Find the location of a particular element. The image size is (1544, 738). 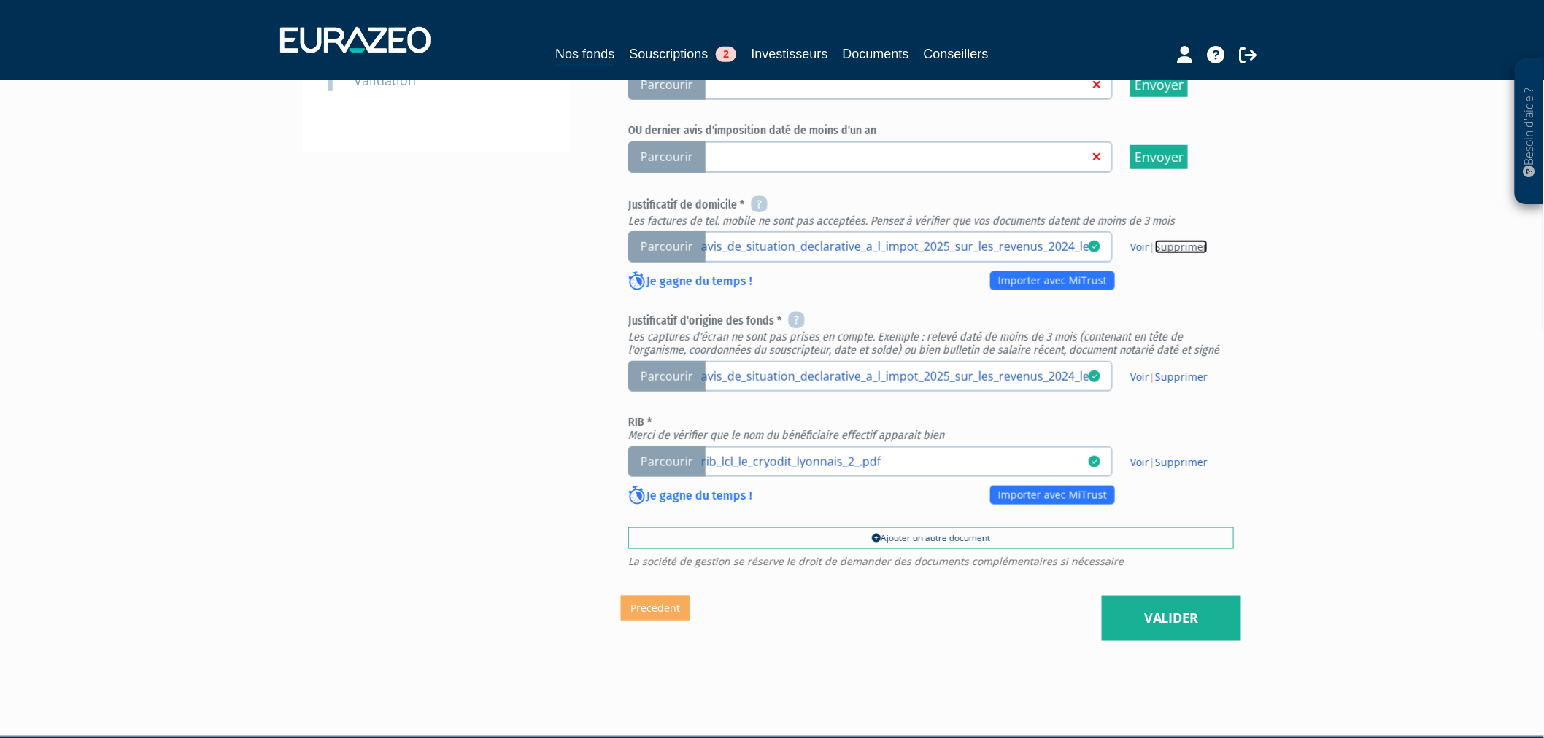

small: Validation is located at coordinates (385, 80).